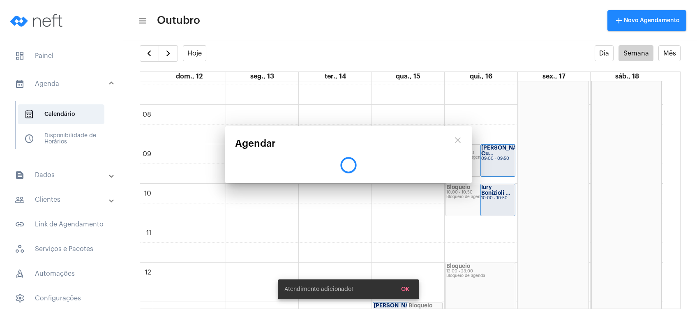 This screenshot has width=697, height=309. Describe the element at coordinates (319, 290) in the screenshot. I see `span: Atendimento adicionado!` at that location.